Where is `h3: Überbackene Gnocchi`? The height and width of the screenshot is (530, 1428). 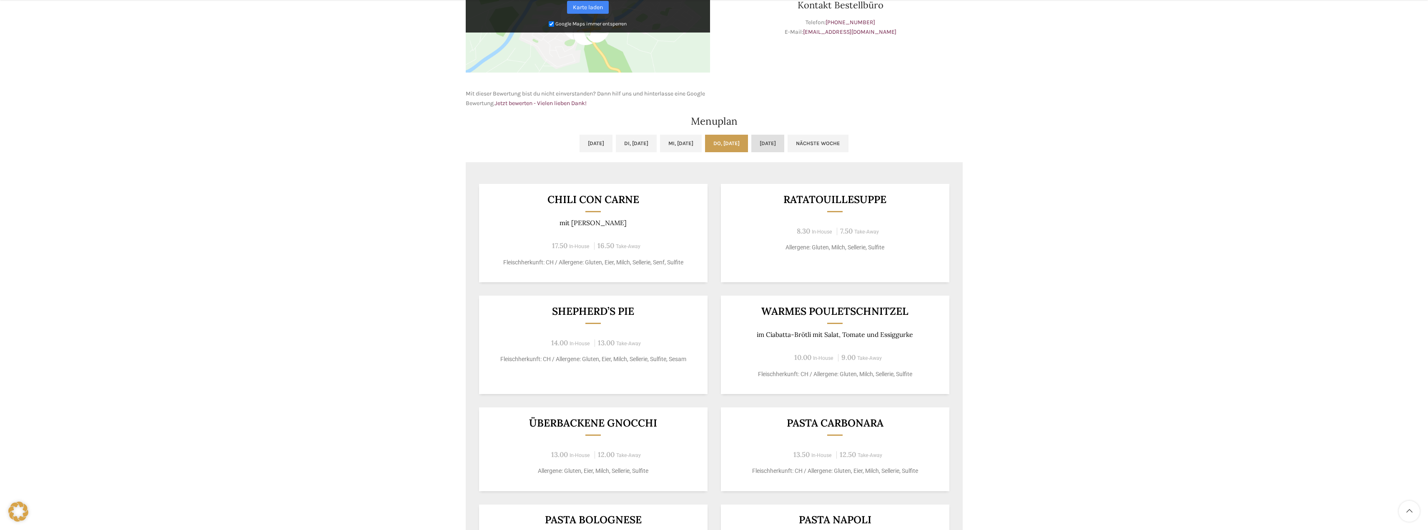 h3: Überbackene Gnocchi is located at coordinates (593, 423).